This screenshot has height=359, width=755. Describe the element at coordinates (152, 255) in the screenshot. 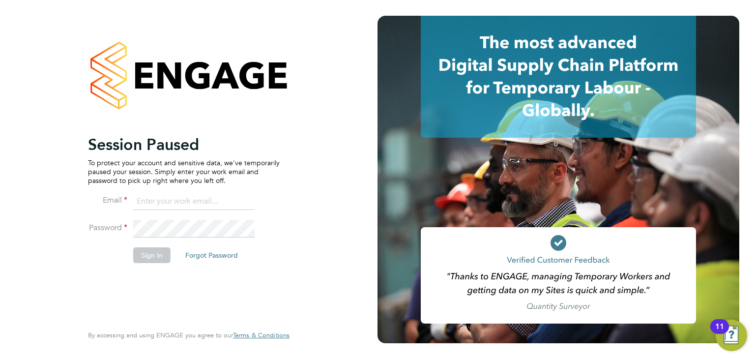

I see `button: Sign In` at that location.